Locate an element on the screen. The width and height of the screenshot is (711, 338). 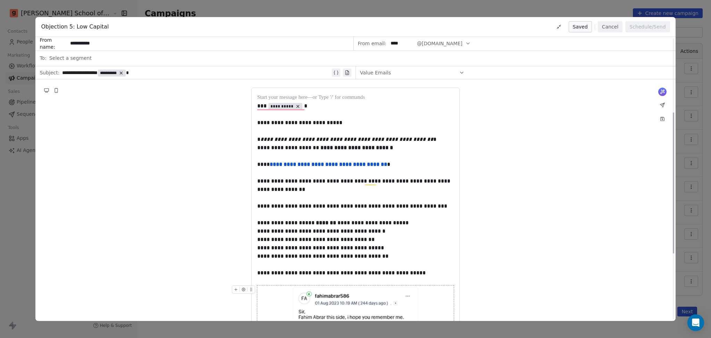
span: Select a segment is located at coordinates (70, 58).